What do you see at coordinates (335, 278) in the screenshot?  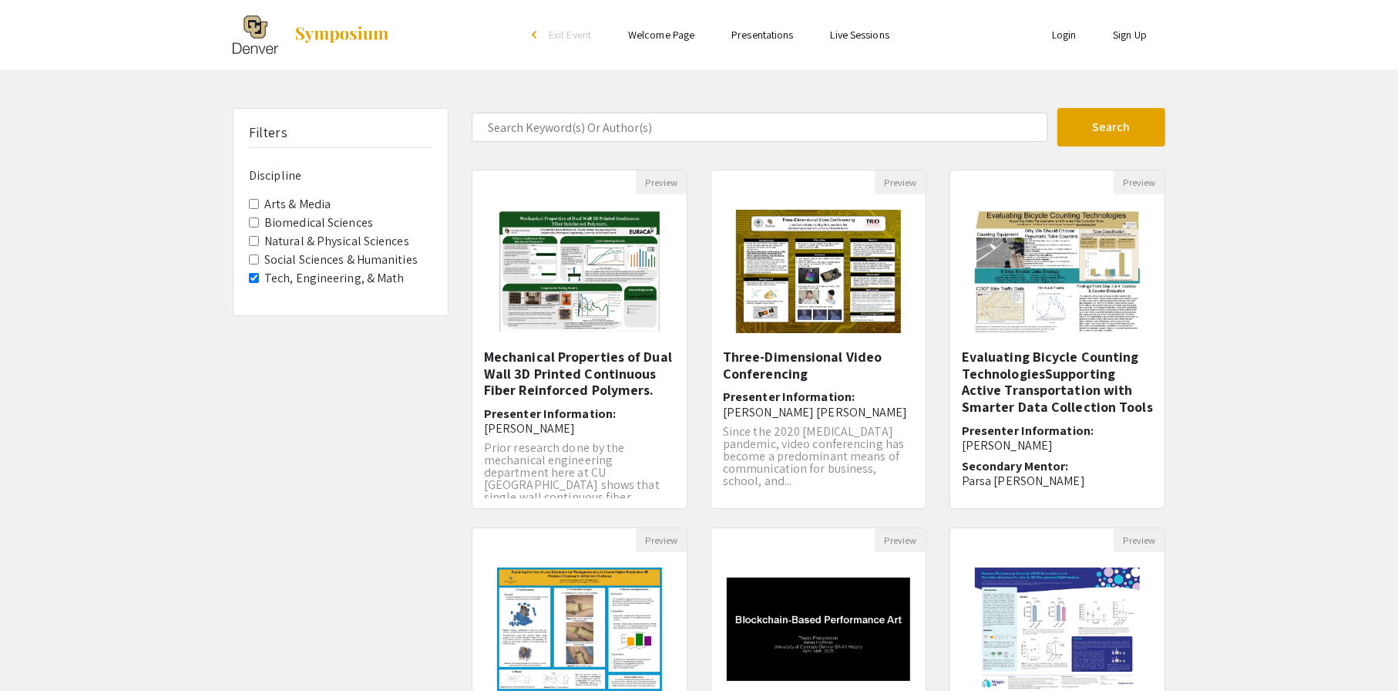 I see `label: Tech, Engineering, & Math` at bounding box center [335, 278].